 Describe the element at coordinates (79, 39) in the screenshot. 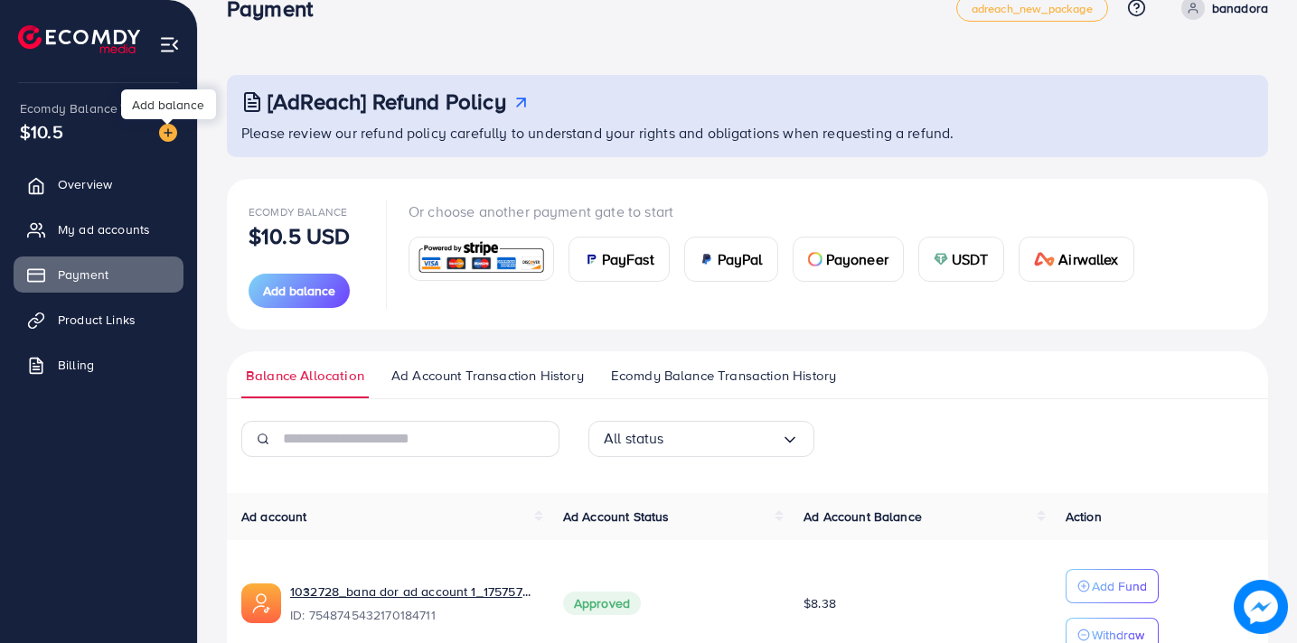

I see `img: logo` at that location.